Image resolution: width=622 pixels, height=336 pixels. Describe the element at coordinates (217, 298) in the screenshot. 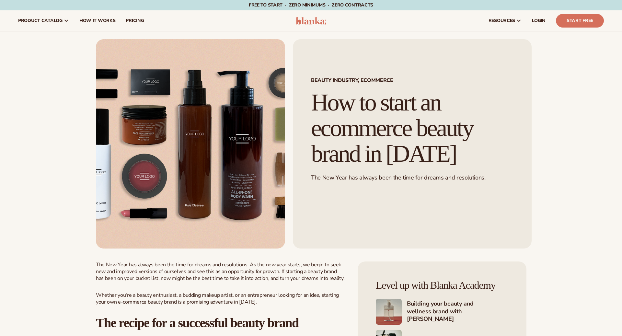

I see `span: Whether you're a beauty enthusiast, a budding makeup artist, or an entrepreneur looking for an id...` at that location.